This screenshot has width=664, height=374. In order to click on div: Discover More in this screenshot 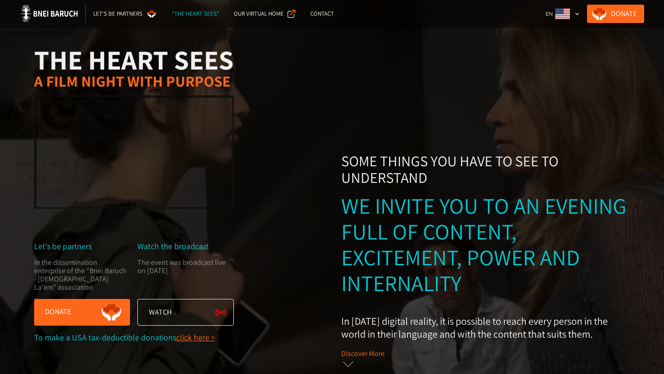, I will do `click(363, 354)`.